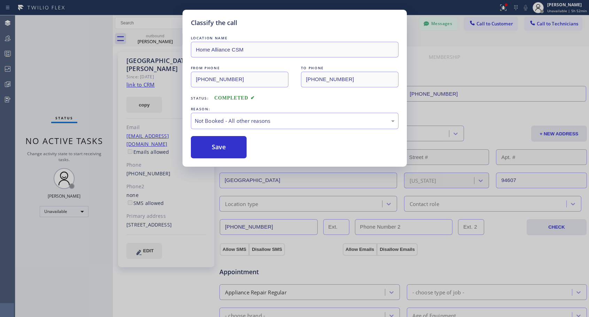 The image size is (589, 317). Describe the element at coordinates (240, 79) in the screenshot. I see `input: From phone` at that location.